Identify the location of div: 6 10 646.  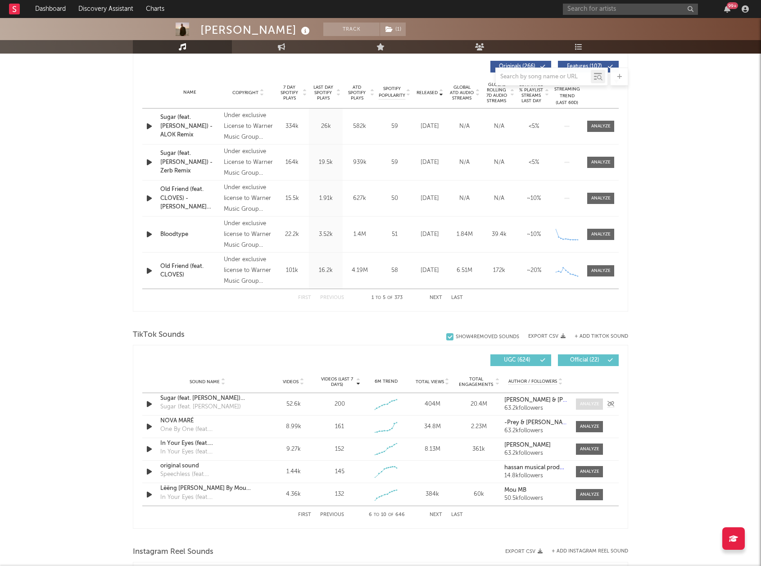
(387, 515).